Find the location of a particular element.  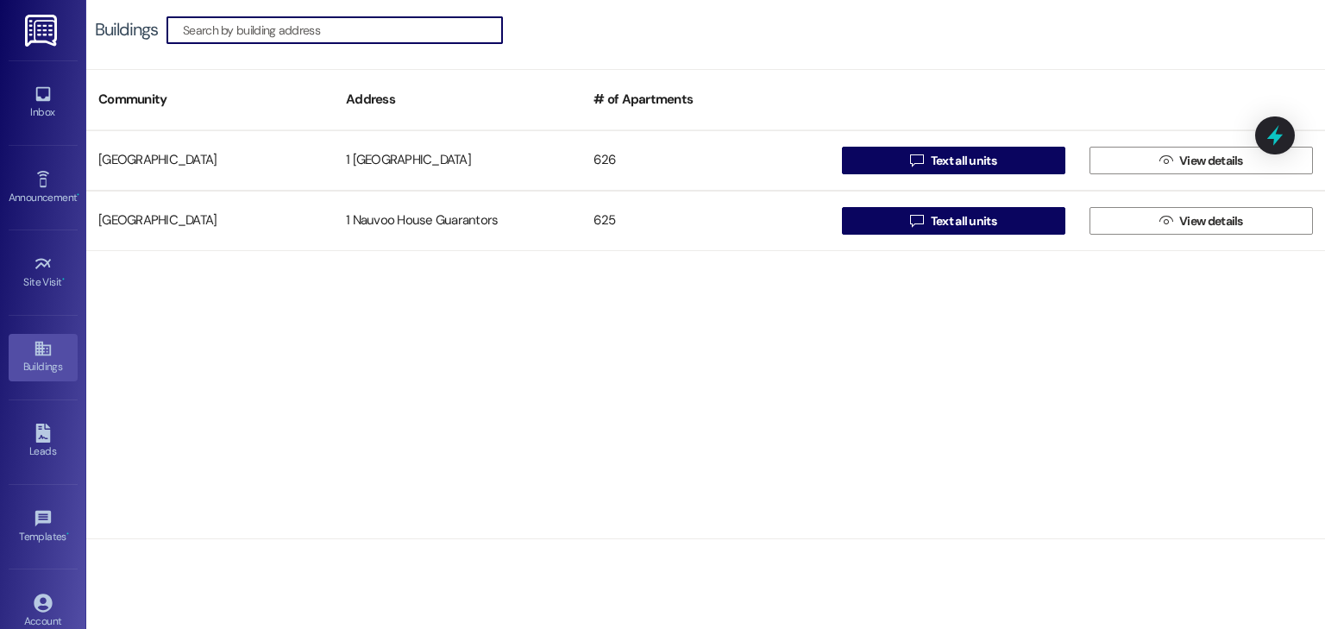

img: ResiDesk Logo is located at coordinates (42, 30).